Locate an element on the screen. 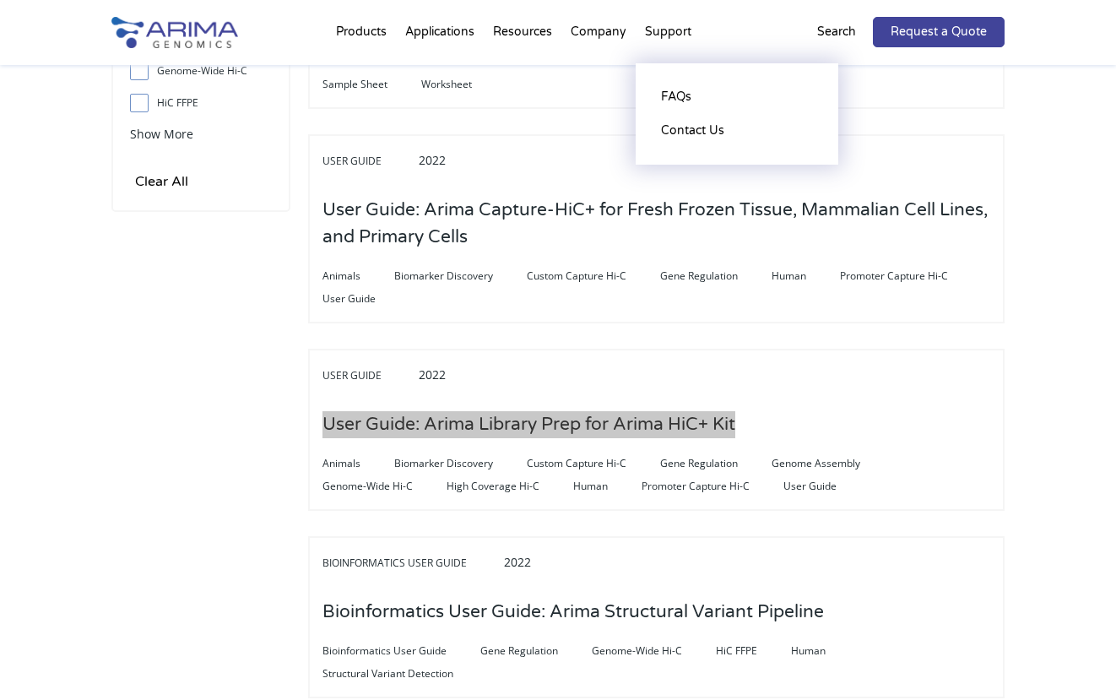 The image size is (1116, 700). span: Genome Assembly is located at coordinates (832, 463).